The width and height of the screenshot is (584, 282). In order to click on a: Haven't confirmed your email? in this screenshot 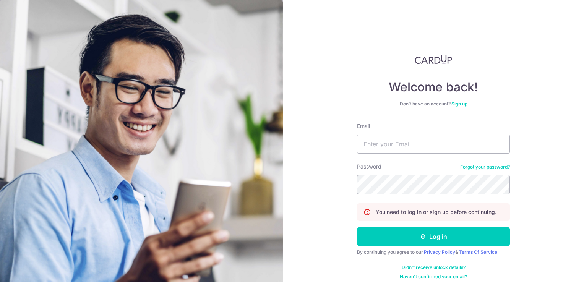, I will do `click(433, 277)`.